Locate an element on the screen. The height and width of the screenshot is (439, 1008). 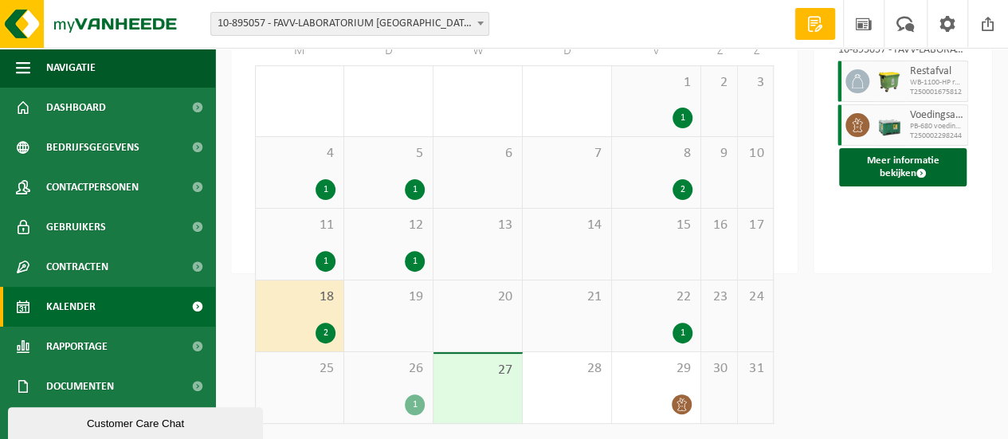
td: M is located at coordinates (300, 51).